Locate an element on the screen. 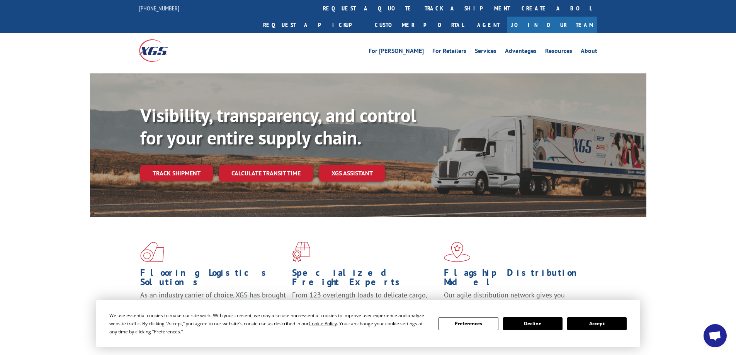 The width and height of the screenshot is (736, 355). img: xgs-icon-total-supply-chain-intelligence-red is located at coordinates (152, 252).